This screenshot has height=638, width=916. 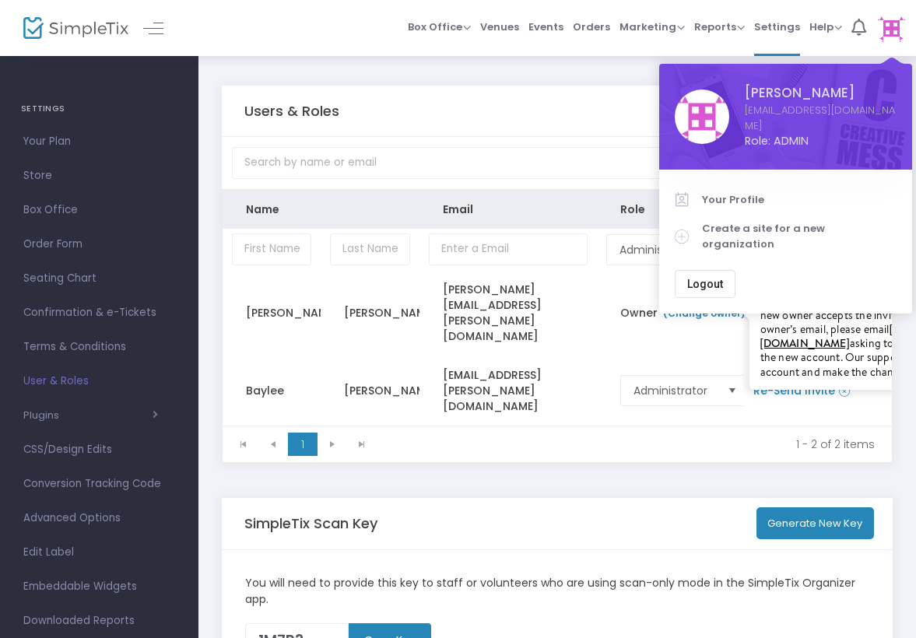 What do you see at coordinates (99, 109) in the screenshot?
I see `h4: SETTINGS` at bounding box center [99, 109].